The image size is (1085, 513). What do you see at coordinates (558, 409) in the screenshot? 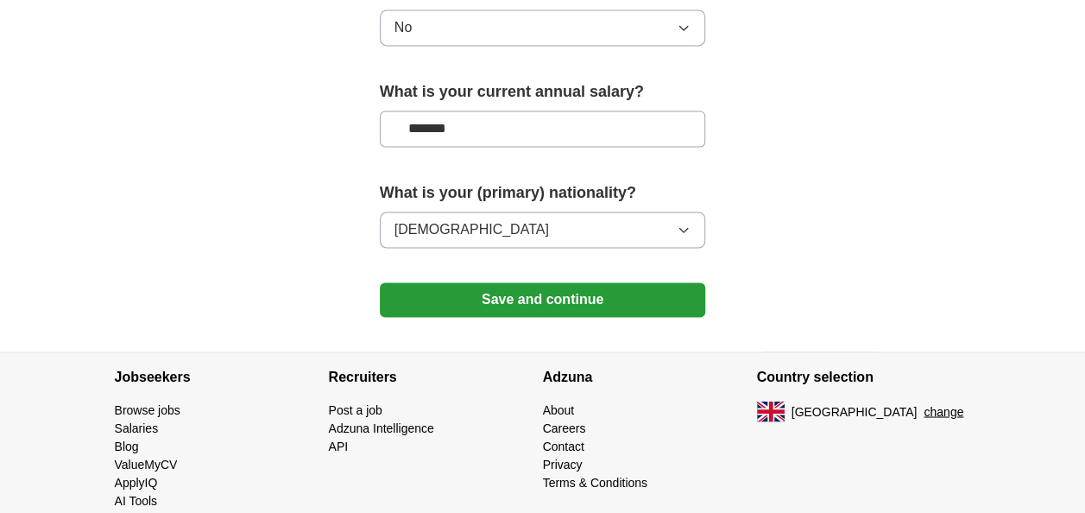
I see `a: About` at bounding box center [558, 409].